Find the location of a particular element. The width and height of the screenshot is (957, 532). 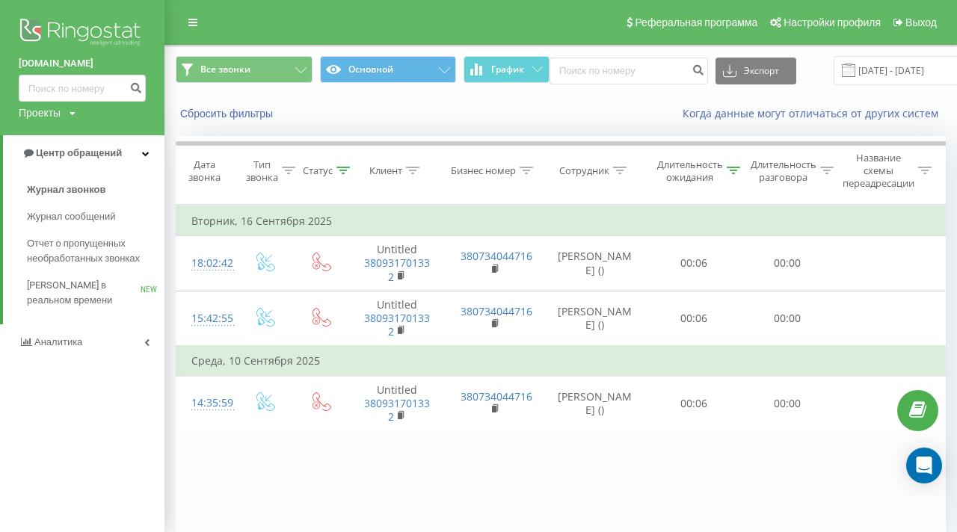

div: Open Intercom Messenger is located at coordinates (924, 466).